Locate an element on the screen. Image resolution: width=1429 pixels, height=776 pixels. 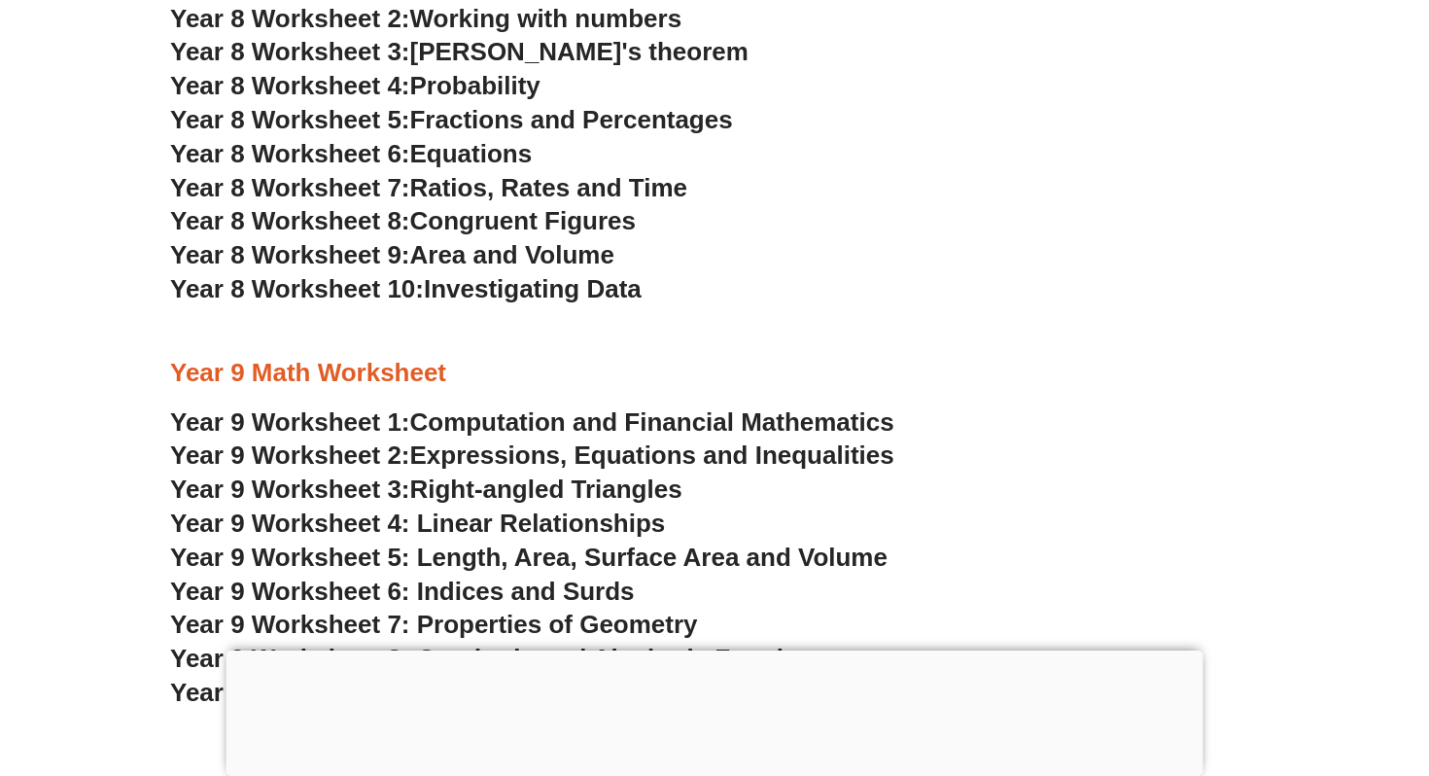
span: Area and Volume is located at coordinates (512, 255).